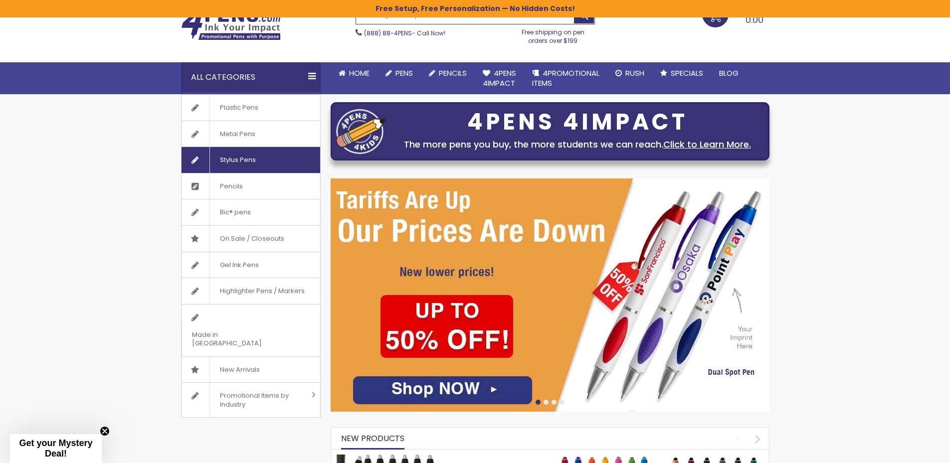 The height and width of the screenshot is (463, 950). I want to click on span: Stylus Pens, so click(237, 160).